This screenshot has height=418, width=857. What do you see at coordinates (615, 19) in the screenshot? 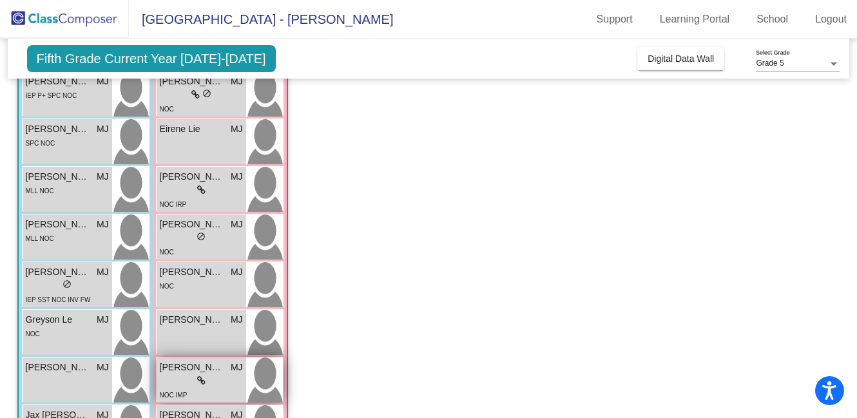
I see `a: Support` at bounding box center [615, 19].